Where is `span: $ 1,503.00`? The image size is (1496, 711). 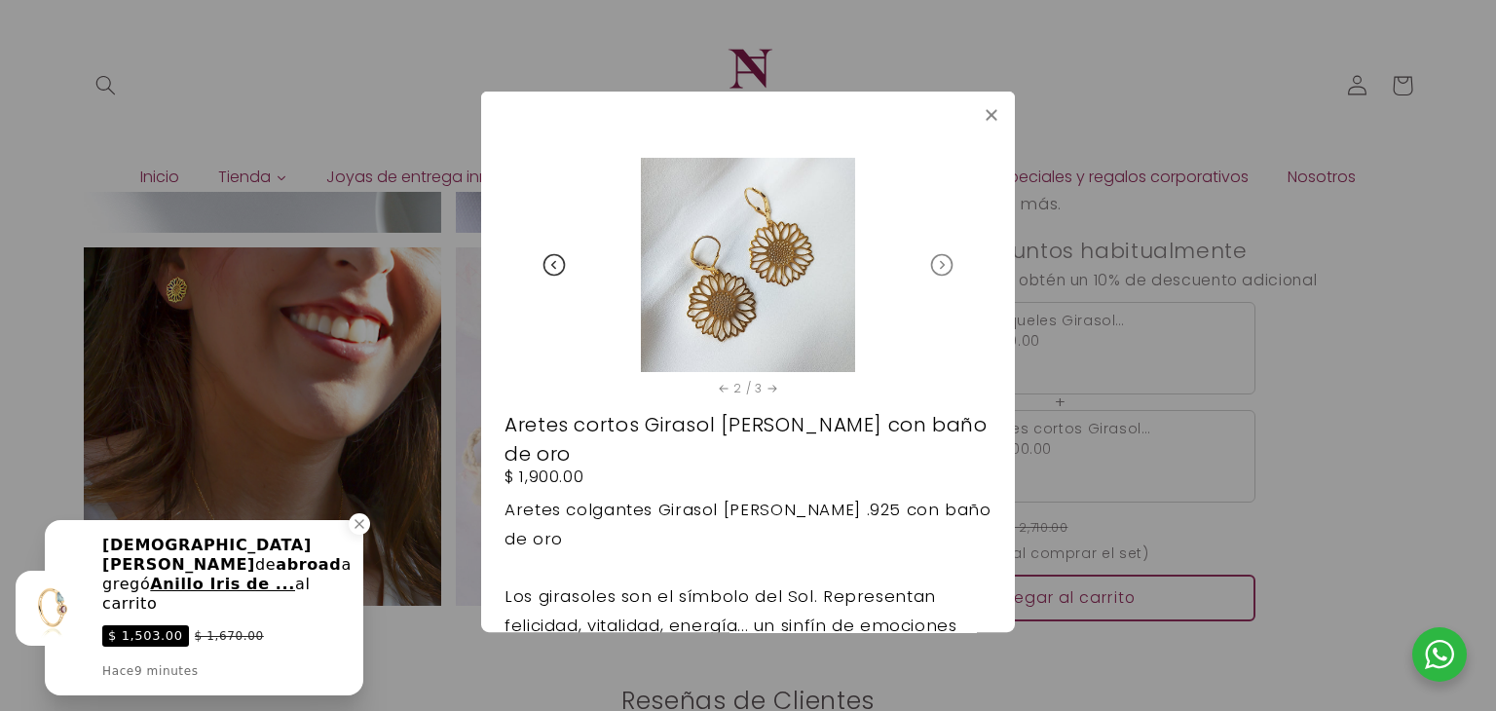
span: $ 1,503.00 is located at coordinates (145, 636).